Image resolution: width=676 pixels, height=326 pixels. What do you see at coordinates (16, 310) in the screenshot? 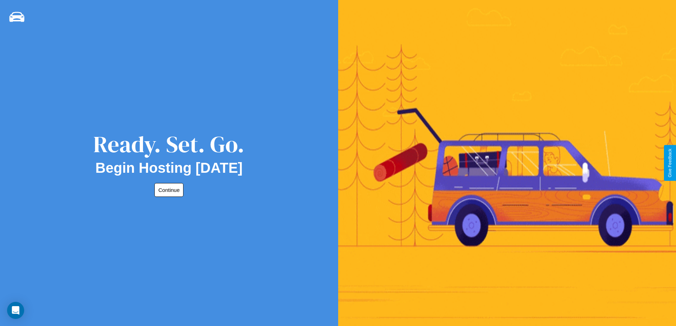
I see `div: Open Intercom Messenger` at bounding box center [16, 310].